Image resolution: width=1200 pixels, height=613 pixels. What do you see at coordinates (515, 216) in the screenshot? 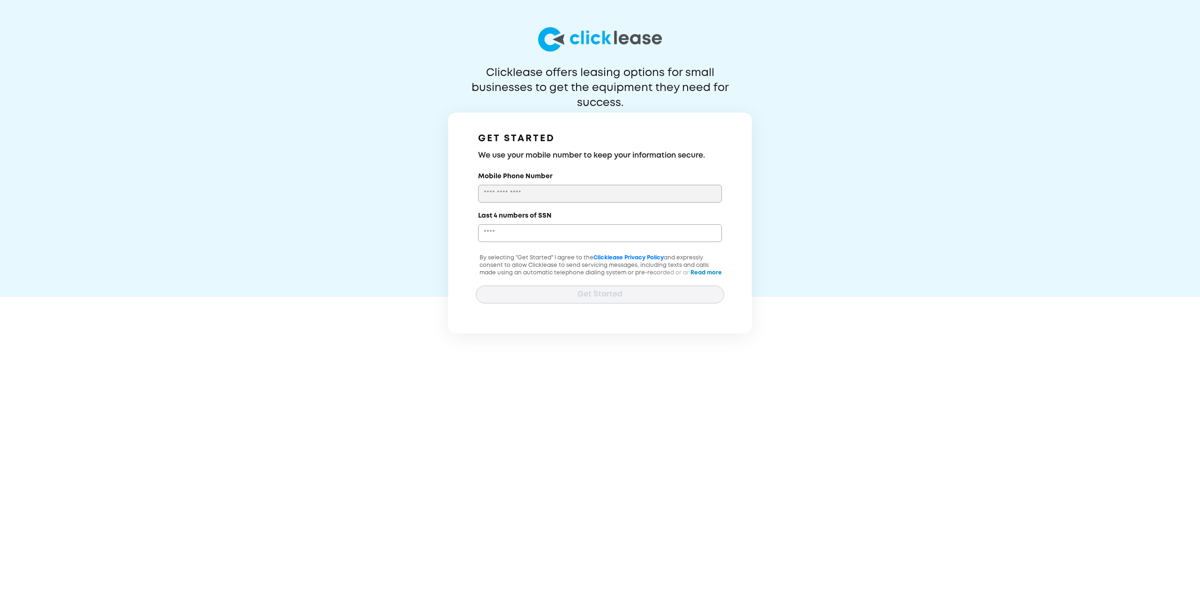
I see `label: Last 4 numbers of SSN` at bounding box center [515, 216].